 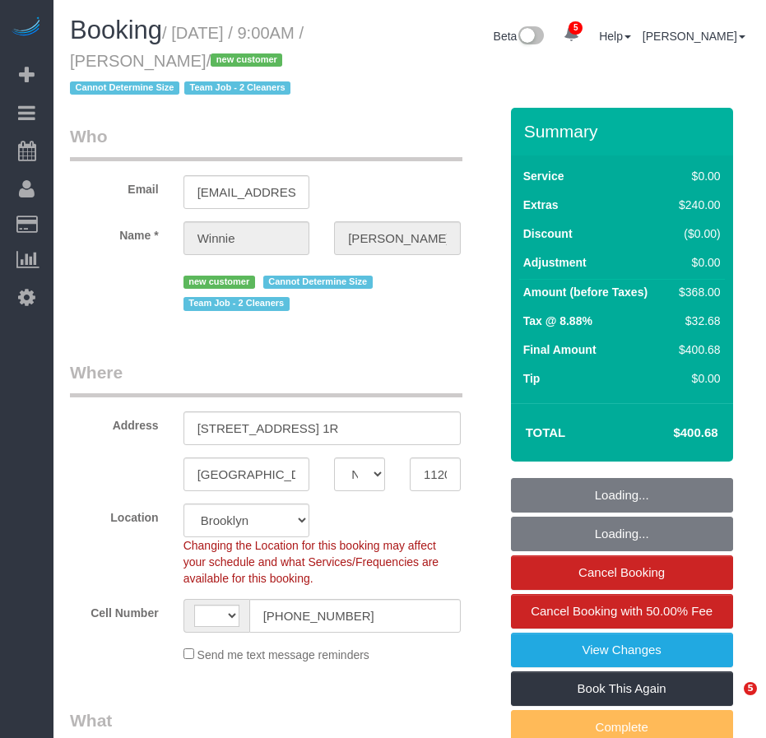 I want to click on a: Book This Again, so click(x=622, y=689).